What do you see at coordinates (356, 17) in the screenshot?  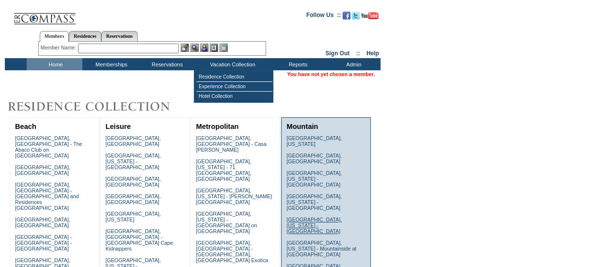 I see `a: Follow us on Twitter` at bounding box center [356, 17].